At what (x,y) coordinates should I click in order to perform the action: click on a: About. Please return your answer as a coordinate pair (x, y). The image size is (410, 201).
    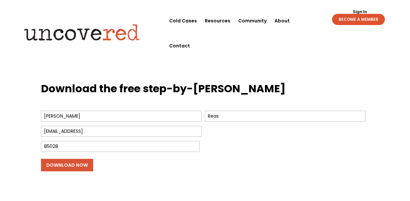
    Looking at the image, I should click on (282, 21).